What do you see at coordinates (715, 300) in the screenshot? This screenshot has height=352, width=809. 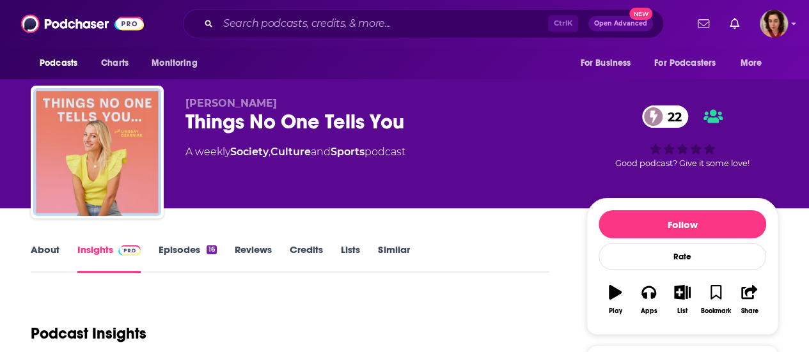 I see `button: Bookmark` at bounding box center [715, 300].